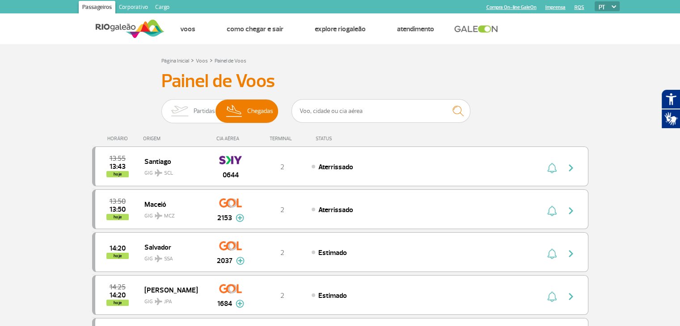 The height and width of the screenshot is (326, 680). What do you see at coordinates (224, 261) in the screenshot?
I see `span: 2037` at bounding box center [224, 261].